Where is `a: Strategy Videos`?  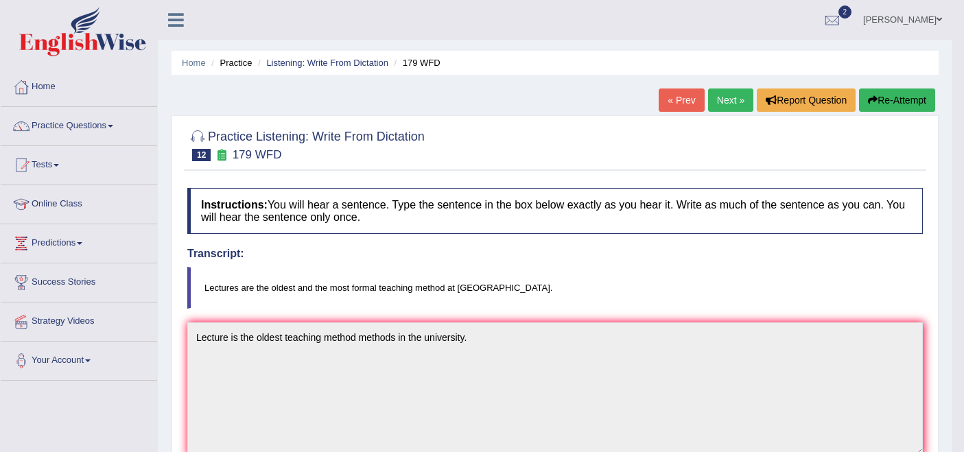 a: Strategy Videos is located at coordinates (79, 320).